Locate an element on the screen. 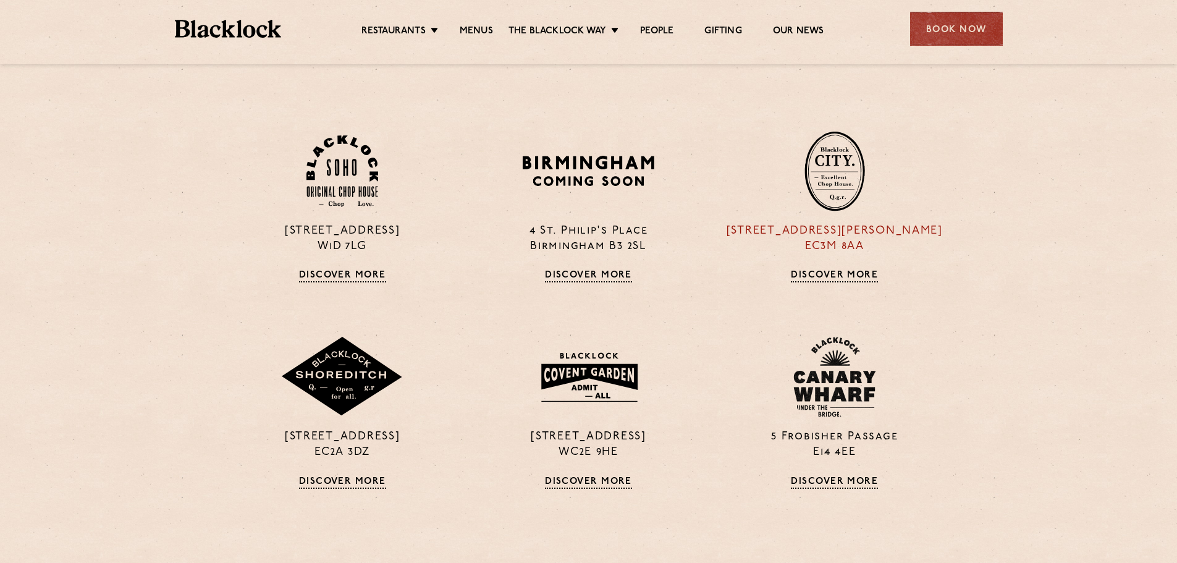 This screenshot has width=1177, height=563. a: People is located at coordinates (657, 32).